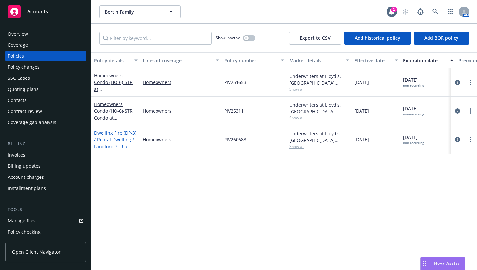  I want to click on a: Overview, so click(46, 34).